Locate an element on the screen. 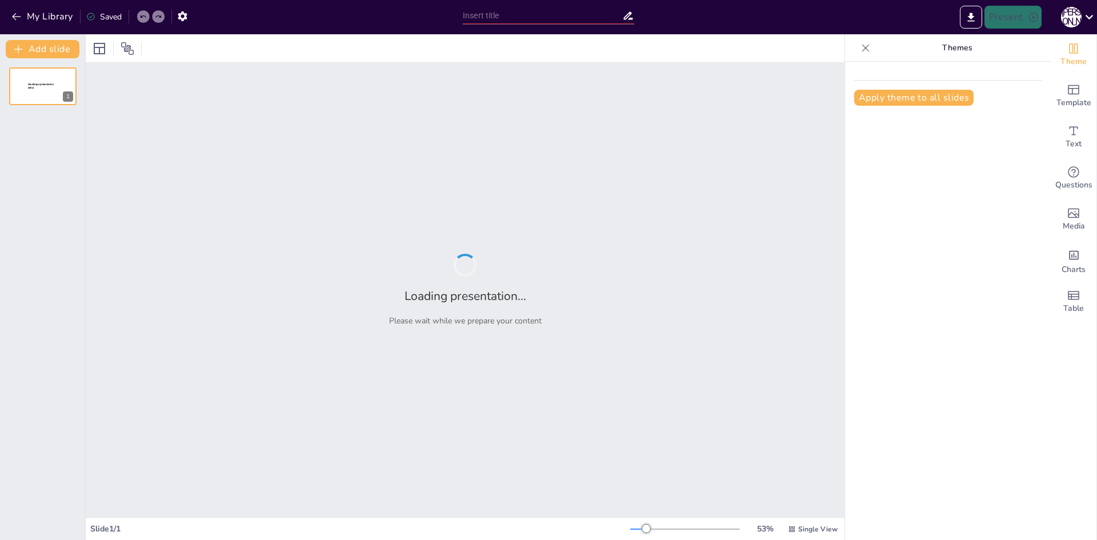  div: Get real-time input from your audience is located at coordinates (1074, 178).